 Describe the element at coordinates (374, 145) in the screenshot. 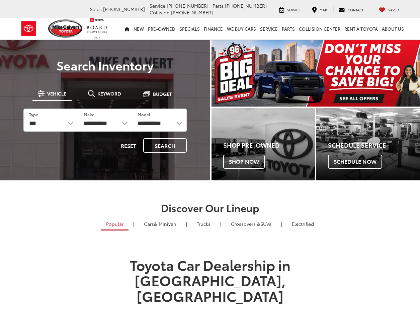

I see `h4: Schedule Service` at that location.